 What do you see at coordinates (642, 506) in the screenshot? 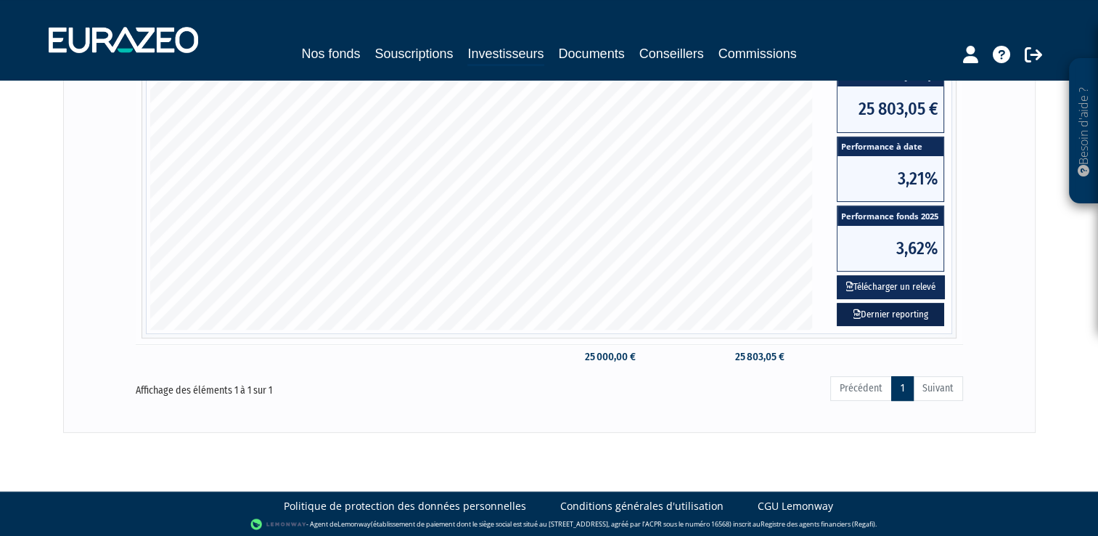
I see `a: Conditions générales d'utilisation` at bounding box center [642, 506].